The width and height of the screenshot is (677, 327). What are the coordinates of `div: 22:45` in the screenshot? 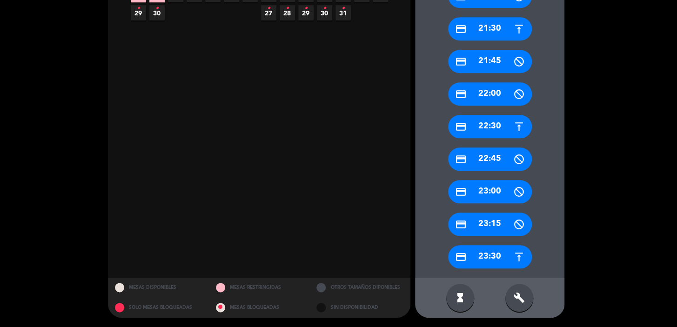 It's located at (490, 159).